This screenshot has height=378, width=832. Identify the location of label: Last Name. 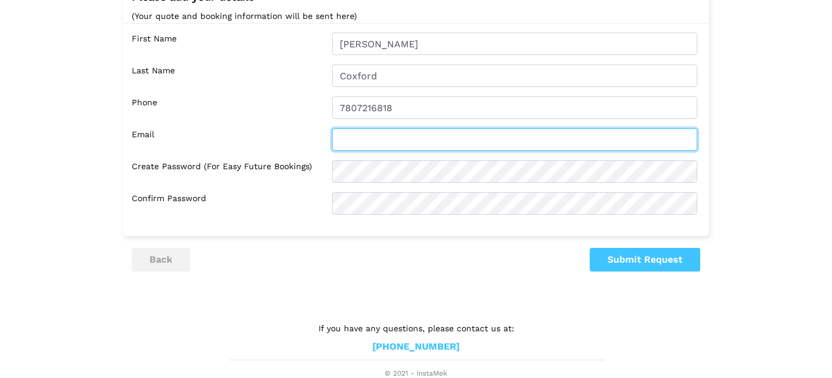
(227, 76).